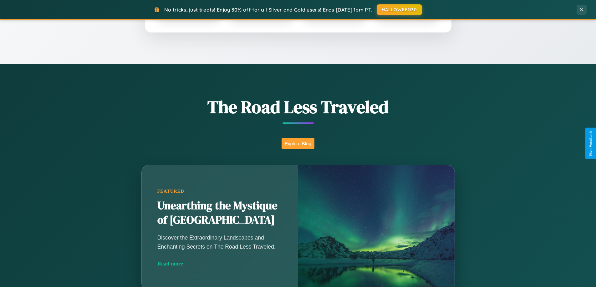  I want to click on button: HALLOWEEN30, so click(399, 10).